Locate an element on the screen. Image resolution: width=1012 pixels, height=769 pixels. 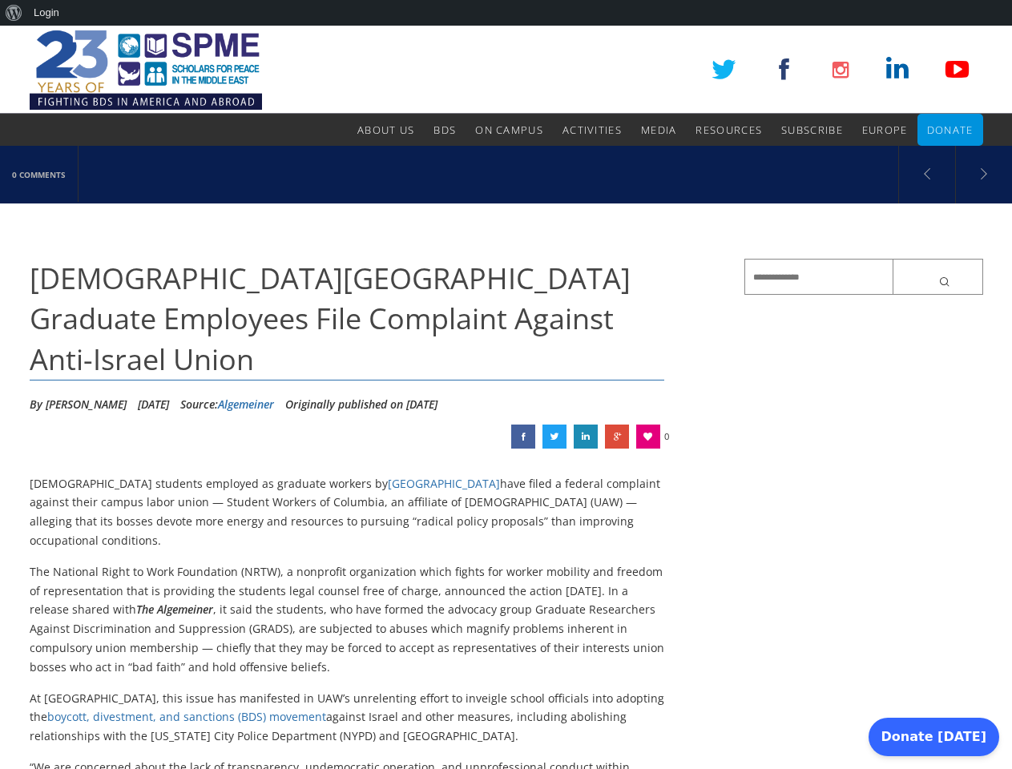
a: Europe is located at coordinates (885, 130).